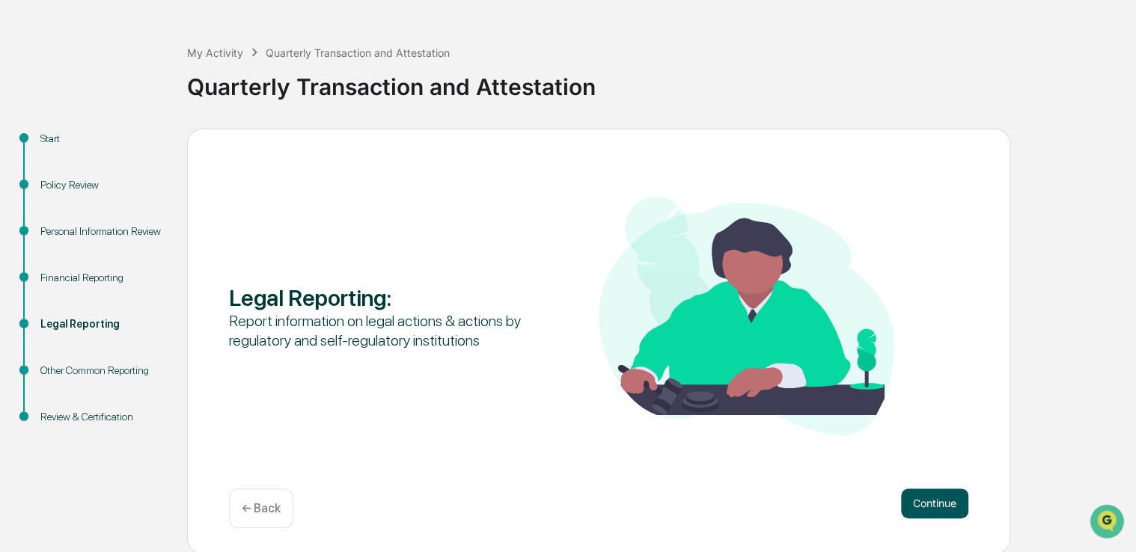 Image resolution: width=1136 pixels, height=552 pixels. What do you see at coordinates (120, 135) in the screenshot?
I see `div: We're available if you need us!` at bounding box center [120, 135].